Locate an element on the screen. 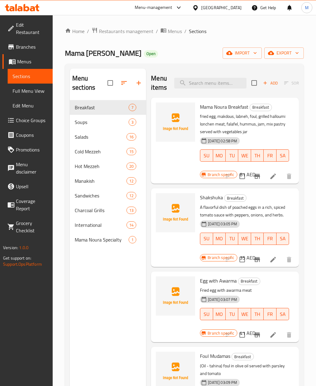 Image resolution: width=316 pixels, height=386 pixels. p: A flavorful dish of poached eggs in a rich, spiced tomato sauce with peppers, onions, and herbs. is located at coordinates (244, 211).